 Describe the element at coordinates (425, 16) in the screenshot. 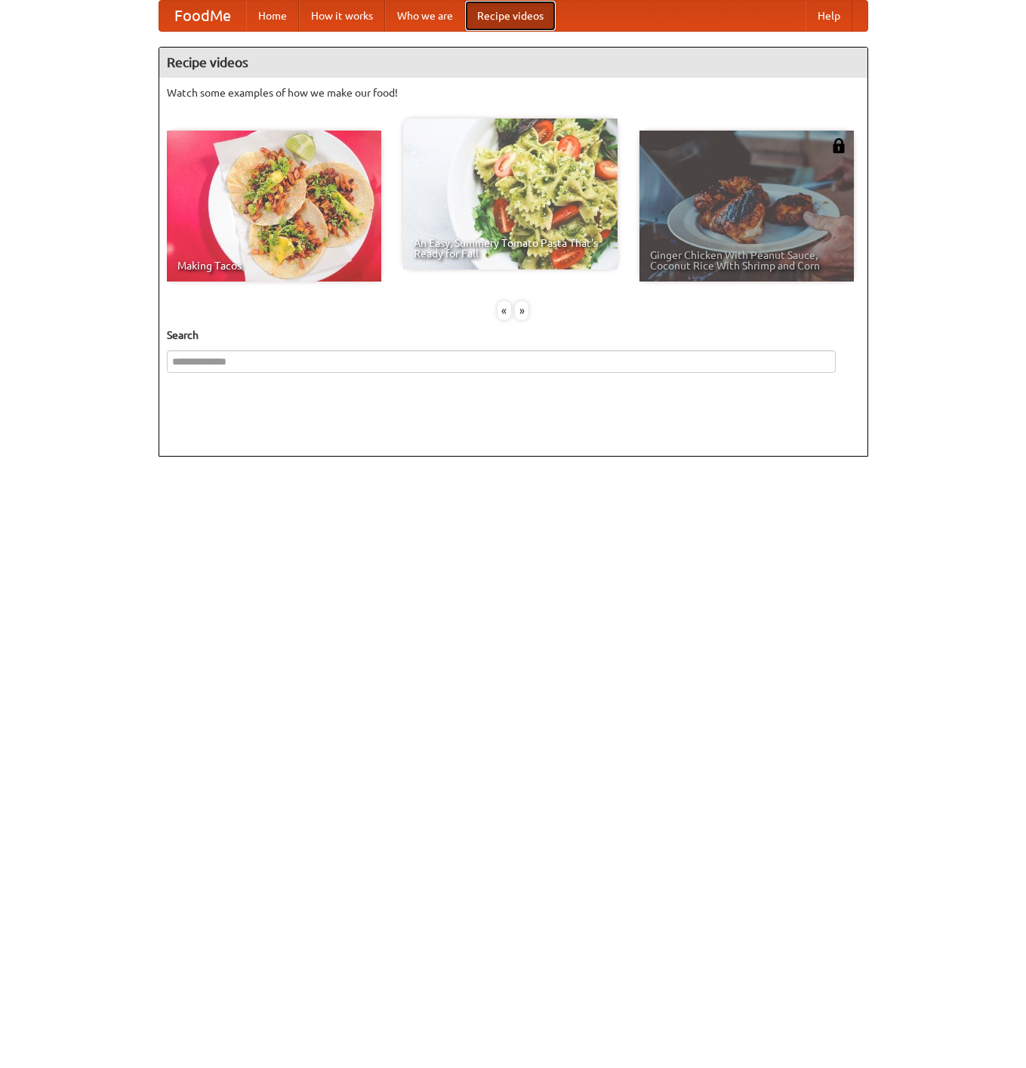

I see `a: Who we are` at that location.